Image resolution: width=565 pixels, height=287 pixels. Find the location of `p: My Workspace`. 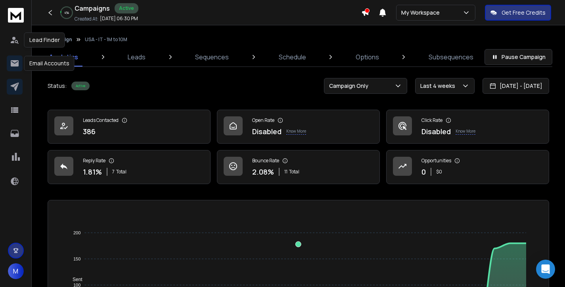

p: My Workspace is located at coordinates (422, 13).